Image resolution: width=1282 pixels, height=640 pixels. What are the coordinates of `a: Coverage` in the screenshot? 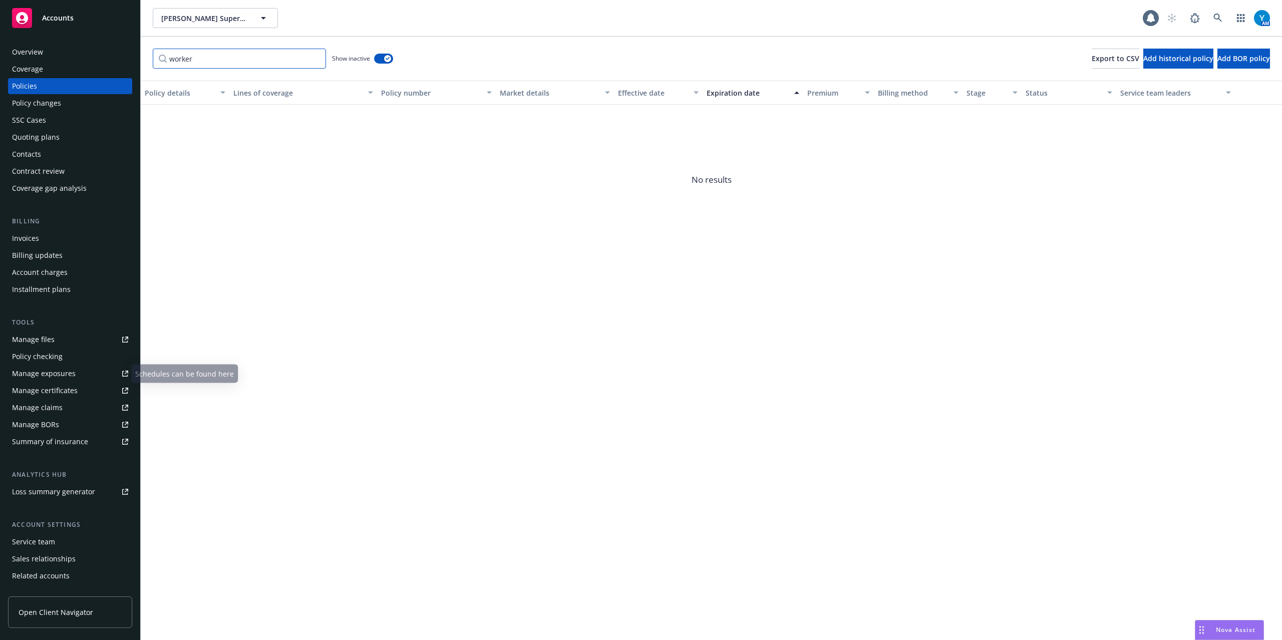 It's located at (70, 69).